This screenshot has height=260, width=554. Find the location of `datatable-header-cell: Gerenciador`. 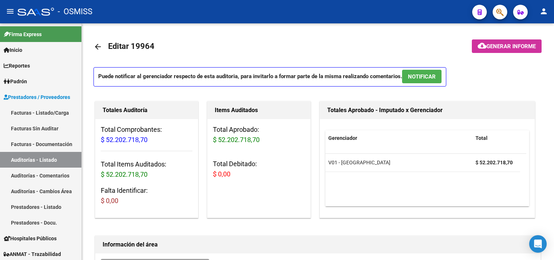

datatable-header-cell: Gerenciador is located at coordinates (399, 138).